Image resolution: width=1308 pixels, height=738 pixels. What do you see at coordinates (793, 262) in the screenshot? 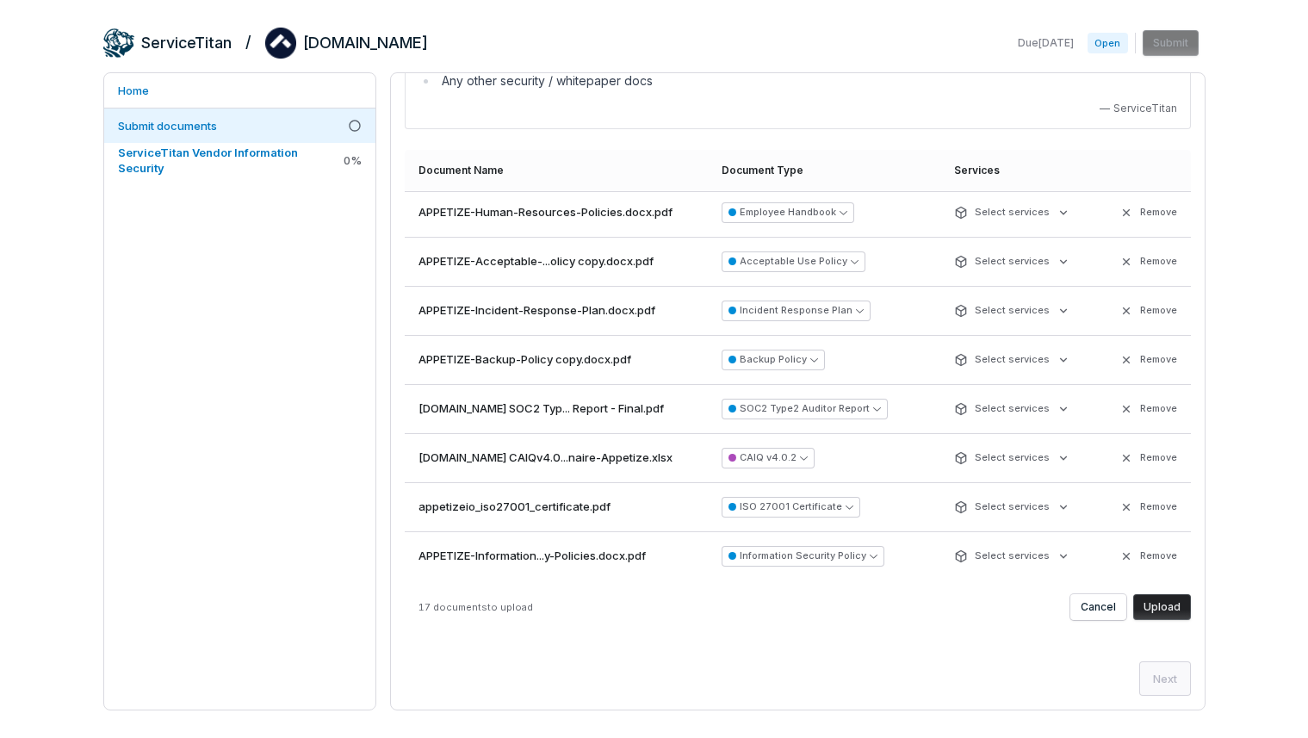
I see `button: Acceptable Use Policy` at bounding box center [793, 262].